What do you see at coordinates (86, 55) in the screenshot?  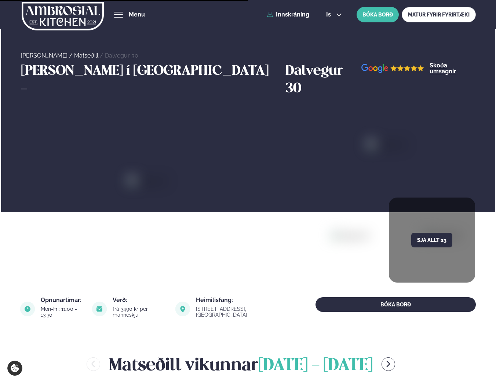 I see `a: Matseðill` at bounding box center [86, 55].